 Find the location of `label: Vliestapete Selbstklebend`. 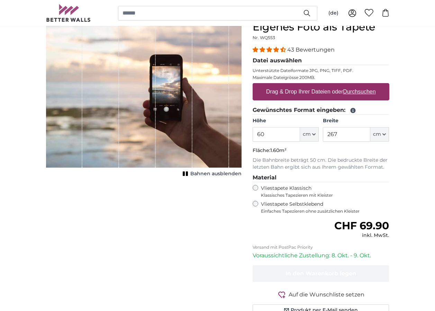

label: Vliestapete Selbstklebend is located at coordinates (325, 207).